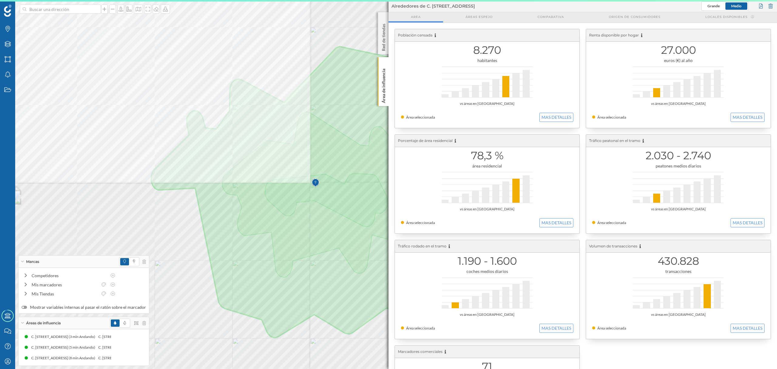  I want to click on span: Comparativa, so click(551, 17).